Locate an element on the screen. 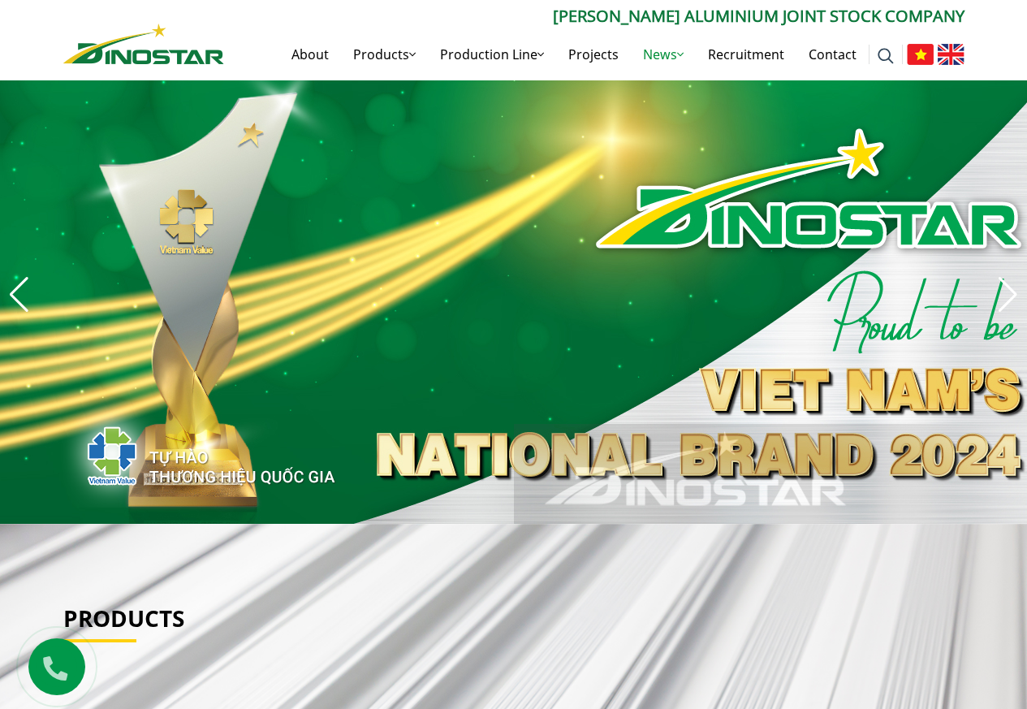 The height and width of the screenshot is (709, 1027). img: English is located at coordinates (951, 54).